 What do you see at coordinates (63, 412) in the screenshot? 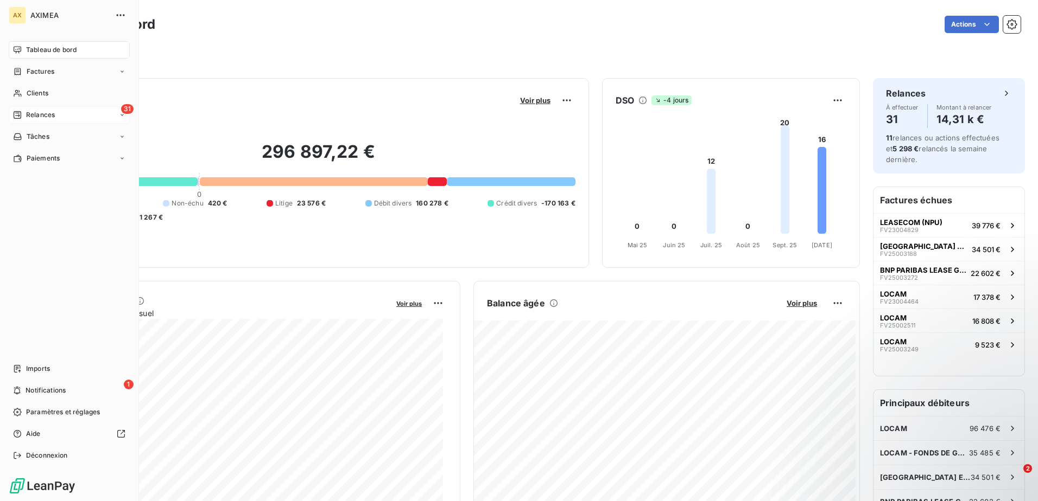
I see `span: Paramètres et réglages` at bounding box center [63, 412].